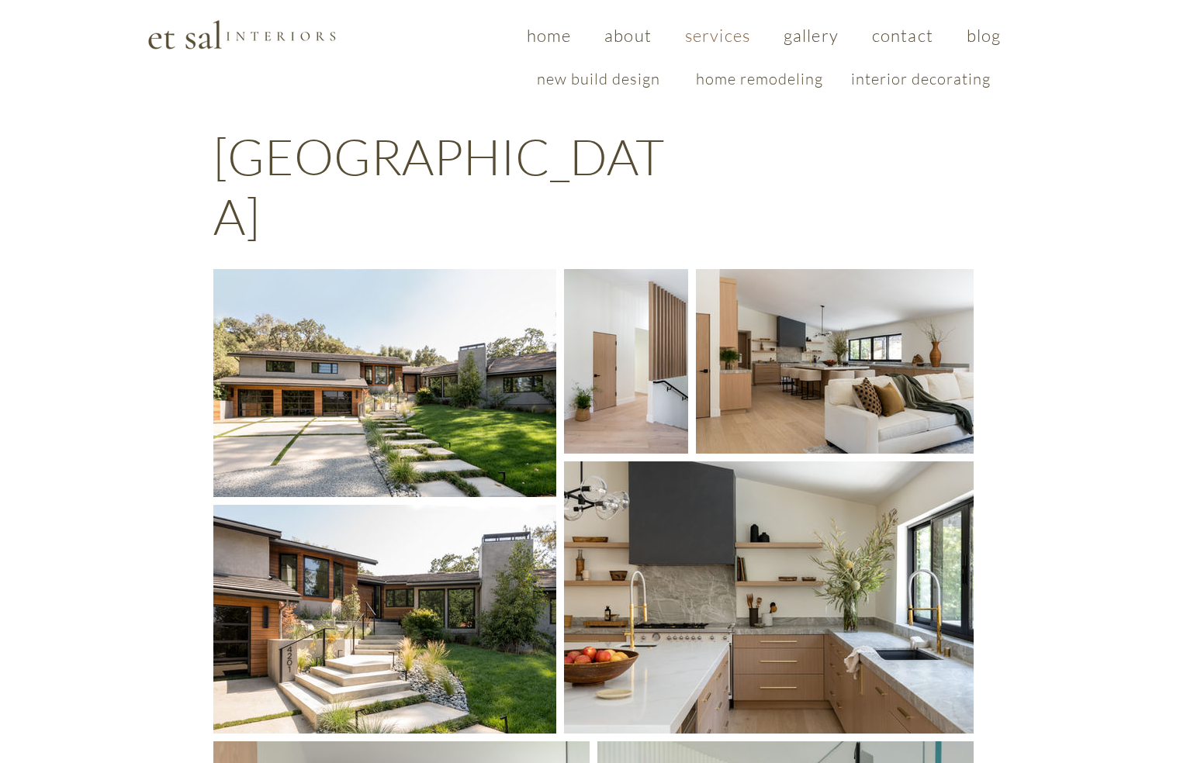 Image resolution: width=1187 pixels, height=763 pixels. I want to click on nav: Site, so click(763, 35).